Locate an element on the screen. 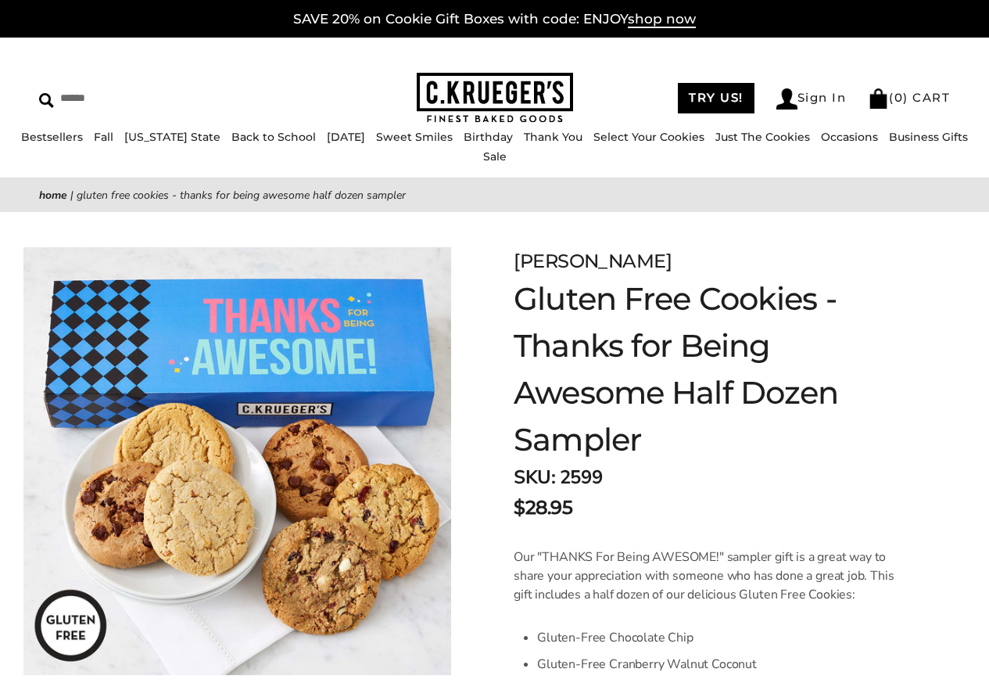 This screenshot has height=683, width=989. a: Sweet Smiles is located at coordinates (414, 137).